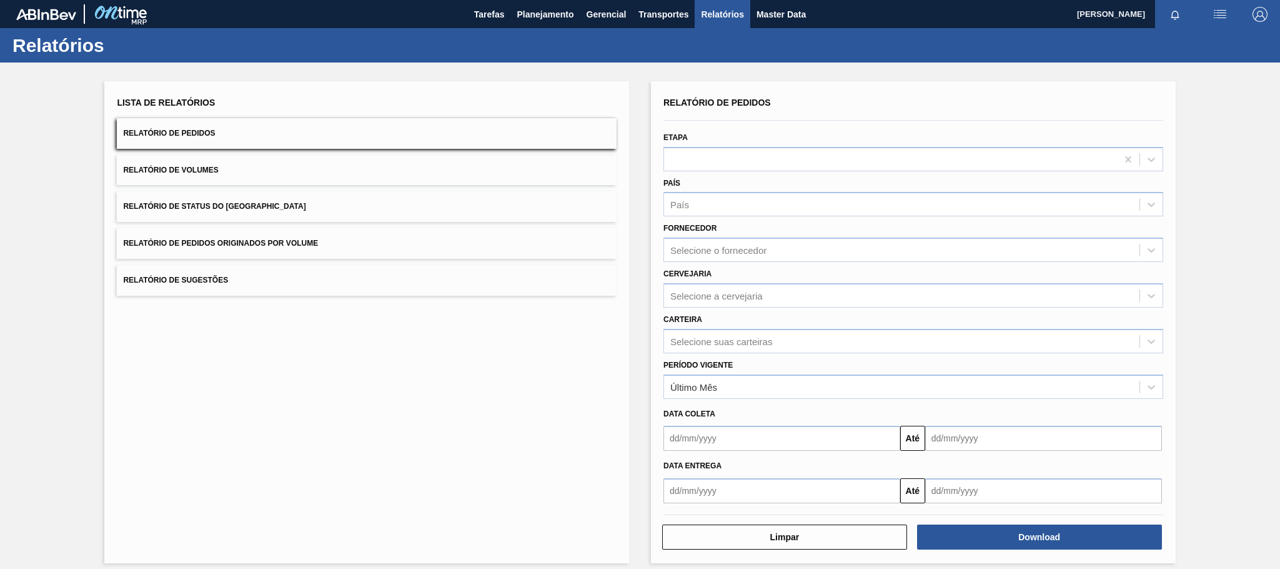 The width and height of the screenshot is (1280, 569). What do you see at coordinates (675, 137) in the screenshot?
I see `label: Etapa` at bounding box center [675, 137].